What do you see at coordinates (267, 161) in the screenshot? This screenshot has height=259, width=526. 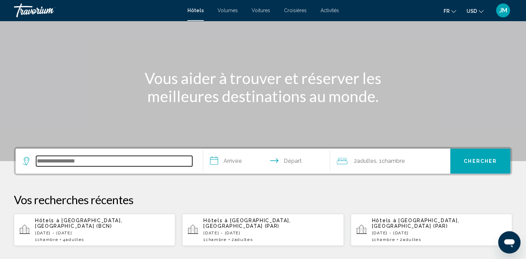 I see `button: Dates d’arrivée et de départ` at bounding box center [267, 161].